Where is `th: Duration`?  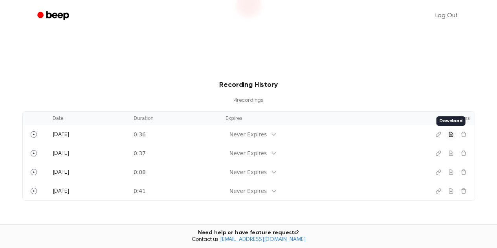
th: Duration is located at coordinates (175, 118).